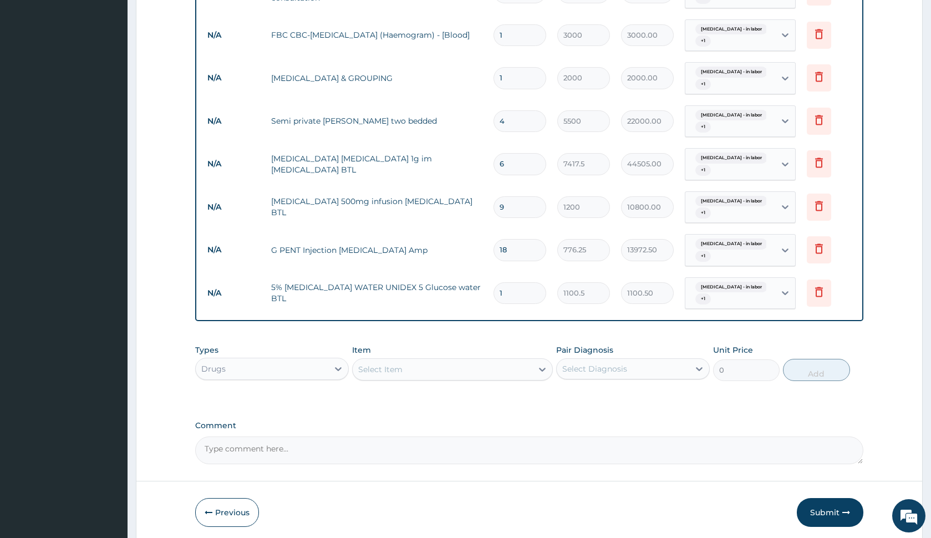  I want to click on button: Previous, so click(227, 512).